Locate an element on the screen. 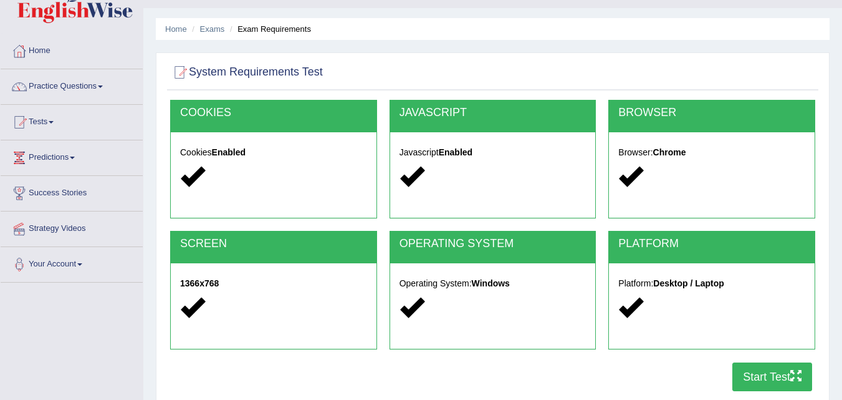 This screenshot has width=842, height=400. h5: Cookies is located at coordinates (274, 152).